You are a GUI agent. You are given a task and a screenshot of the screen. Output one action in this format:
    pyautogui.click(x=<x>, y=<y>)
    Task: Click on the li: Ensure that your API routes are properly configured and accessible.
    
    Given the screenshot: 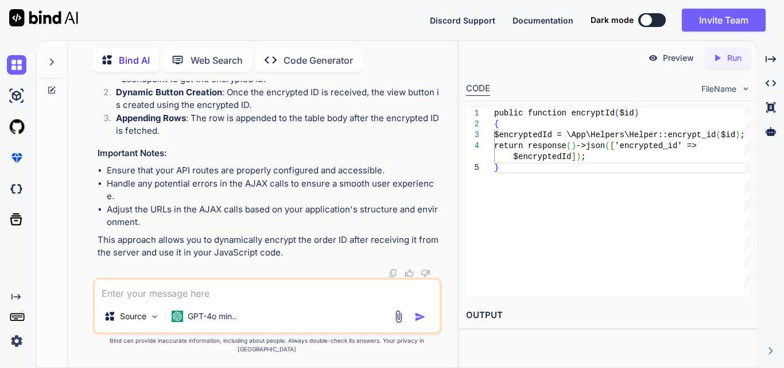 What is the action you would take?
    pyautogui.click(x=273, y=170)
    